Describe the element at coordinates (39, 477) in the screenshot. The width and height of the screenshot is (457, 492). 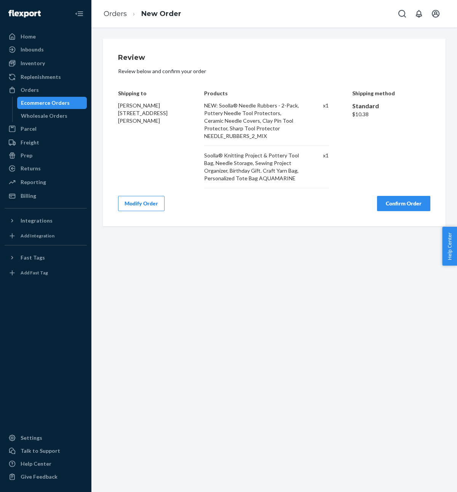
I see `div: Give Feedback` at that location.